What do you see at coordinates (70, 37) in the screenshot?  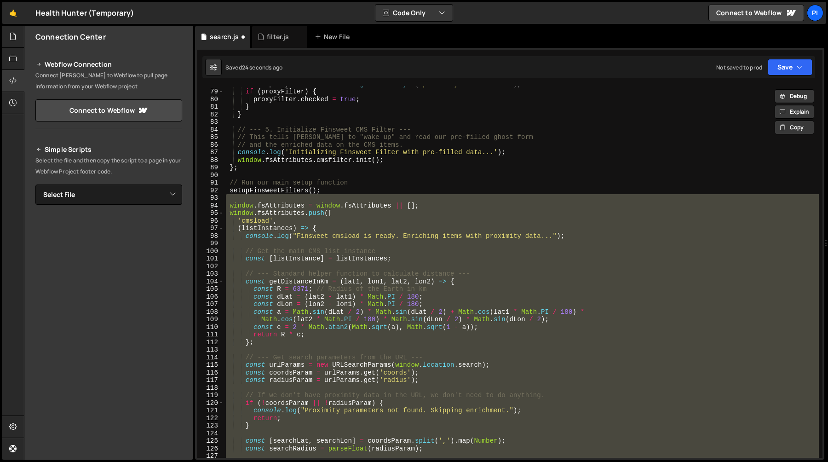 I see `h2: Connection Center` at bounding box center [70, 37].